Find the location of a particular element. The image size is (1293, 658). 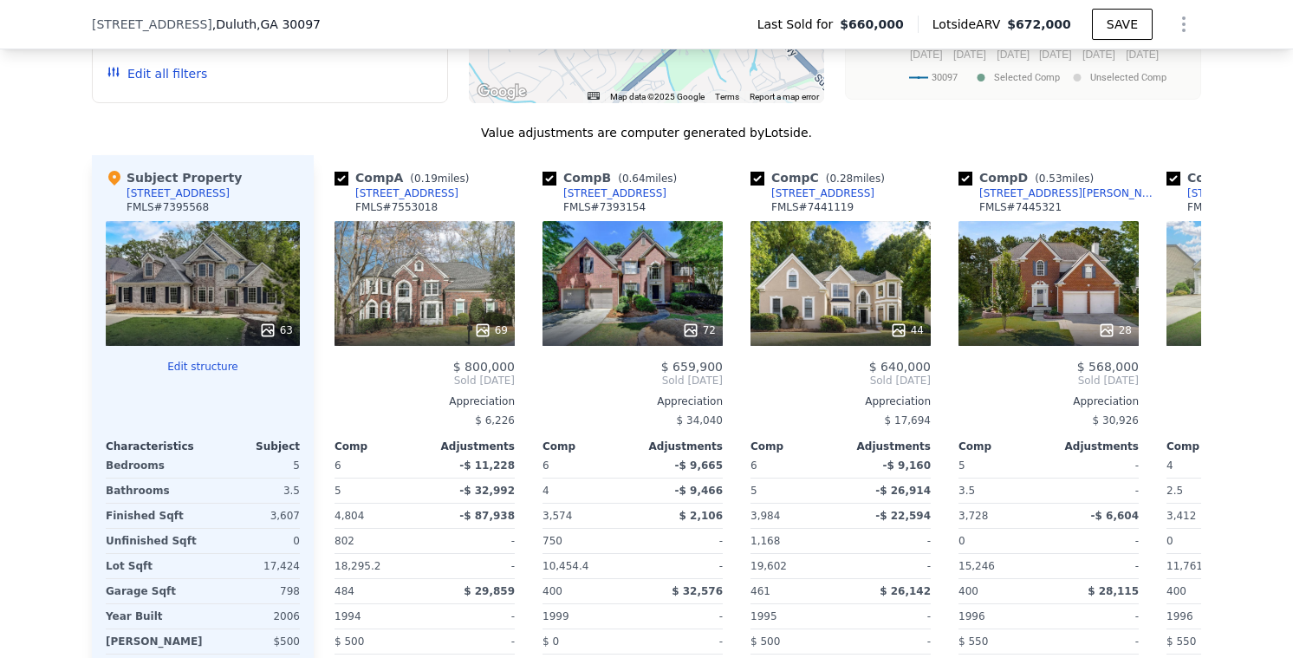

div: 0 is located at coordinates (253, 541).